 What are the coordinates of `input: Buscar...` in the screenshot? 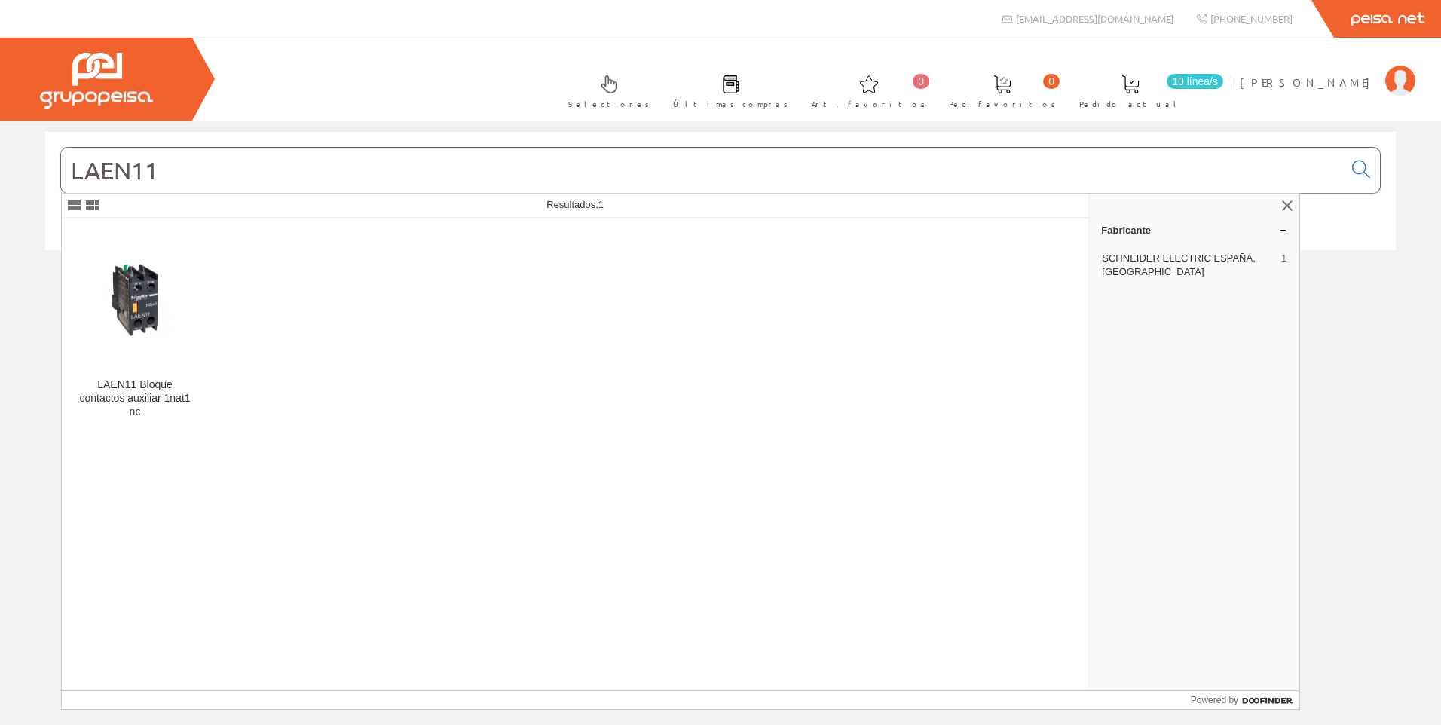 It's located at (701, 170).